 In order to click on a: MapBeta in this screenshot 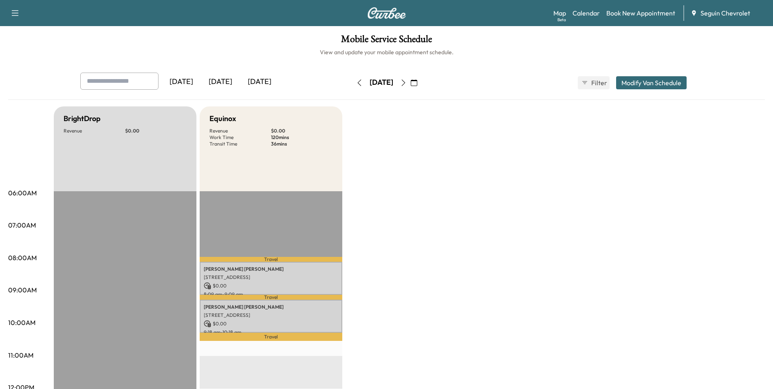, I will do `click(559, 13)`.